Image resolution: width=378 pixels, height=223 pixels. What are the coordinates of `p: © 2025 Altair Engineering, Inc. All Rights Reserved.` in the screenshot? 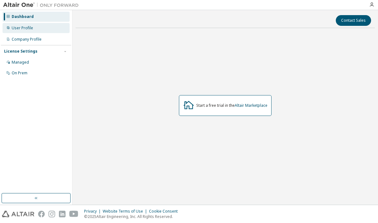 It's located at (133, 216).